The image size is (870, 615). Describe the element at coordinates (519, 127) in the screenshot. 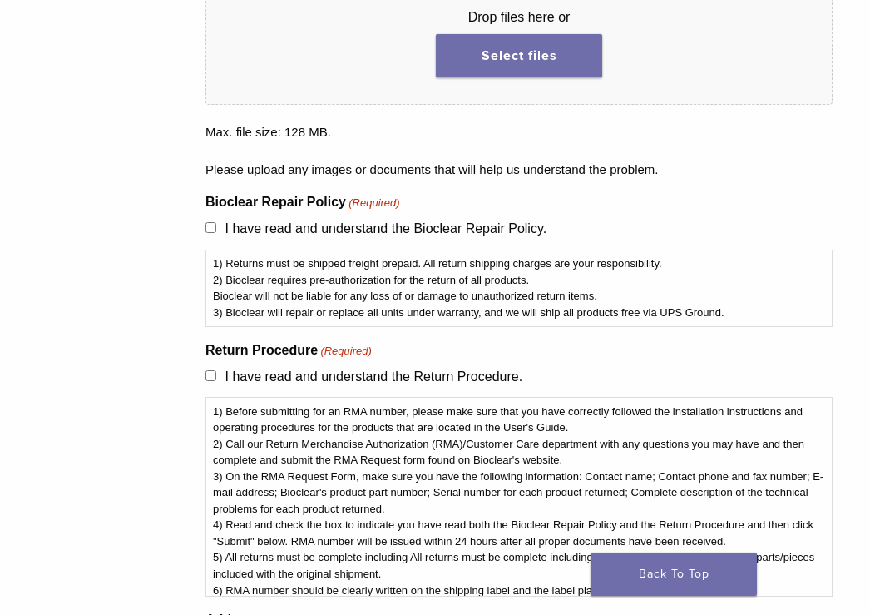

I see `span: Max. file size: 128 MB.` at that location.